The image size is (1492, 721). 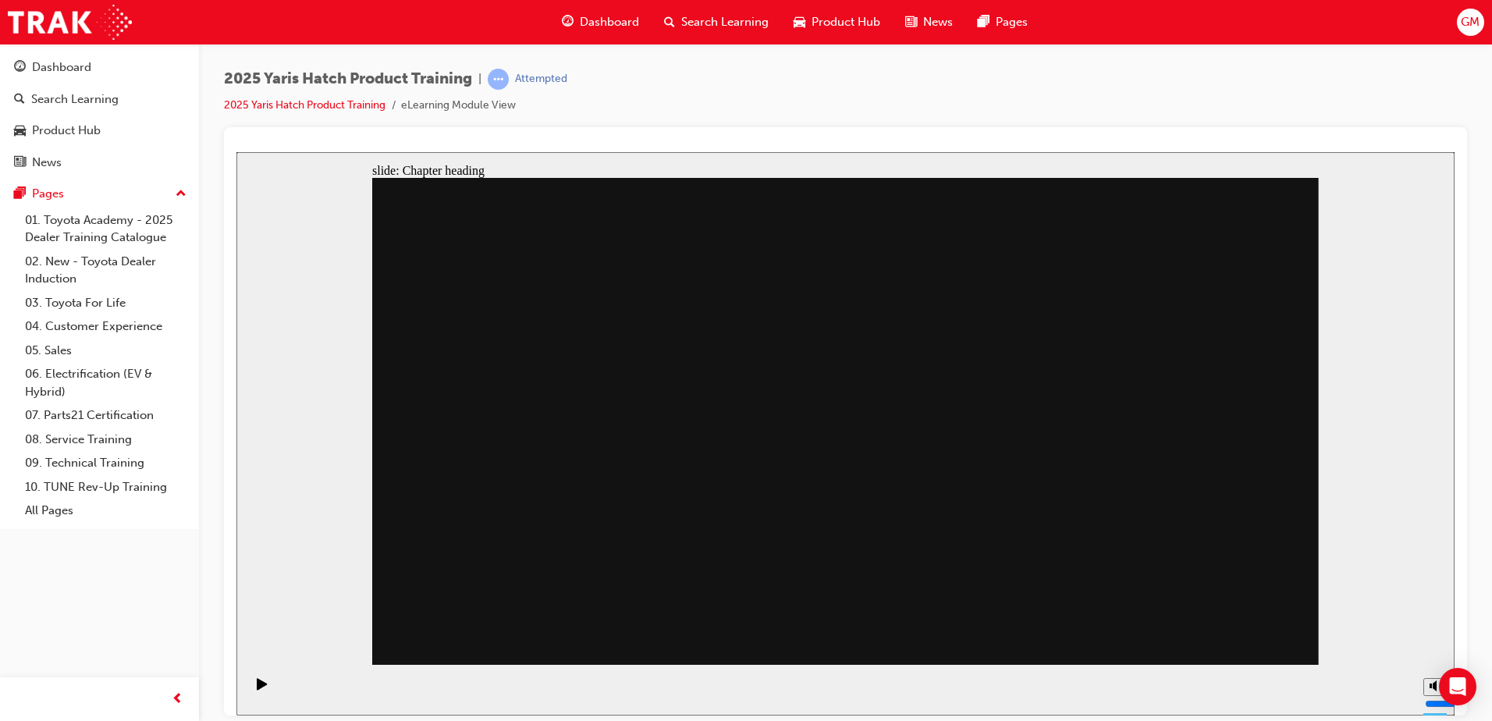 What do you see at coordinates (1011, 22) in the screenshot?
I see `span: Pages` at bounding box center [1011, 22].